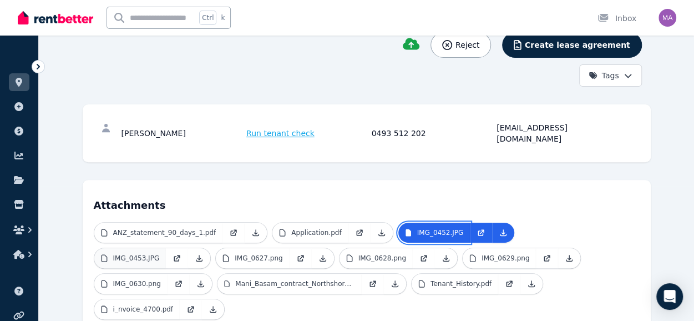  Describe the element at coordinates (159, 232) in the screenshot. I see `a: ANZ_statement_90_days_1.pdf` at that location.